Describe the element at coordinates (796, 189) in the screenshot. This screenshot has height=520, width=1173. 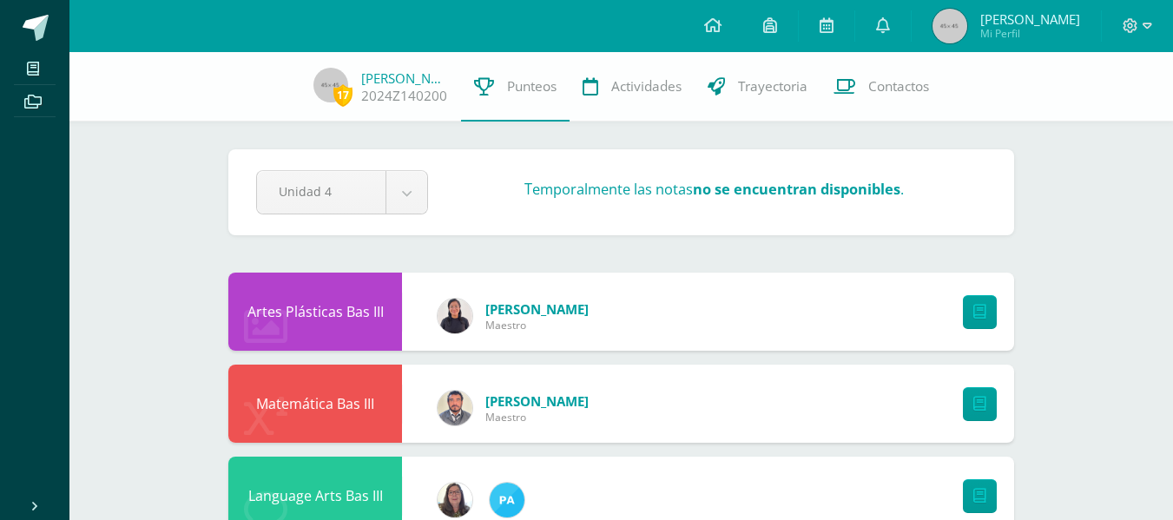
I see `strong: no se encuentran disponibles` at that location.